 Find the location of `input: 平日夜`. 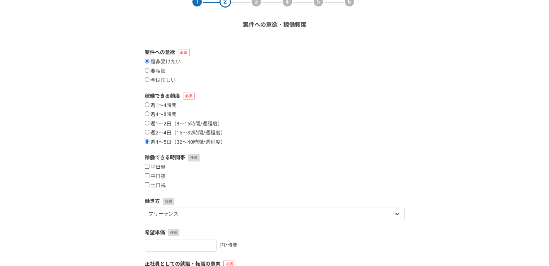

input: 平日夜 is located at coordinates (147, 176).